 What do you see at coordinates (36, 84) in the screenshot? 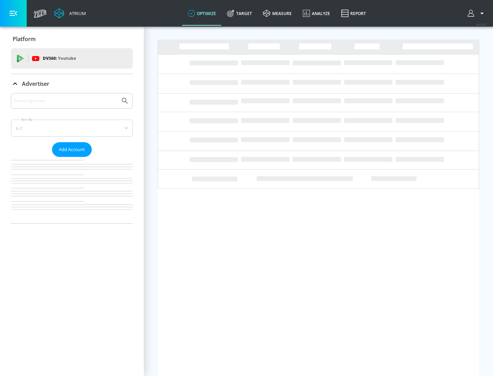
I see `p: Advertiser` at bounding box center [36, 84].